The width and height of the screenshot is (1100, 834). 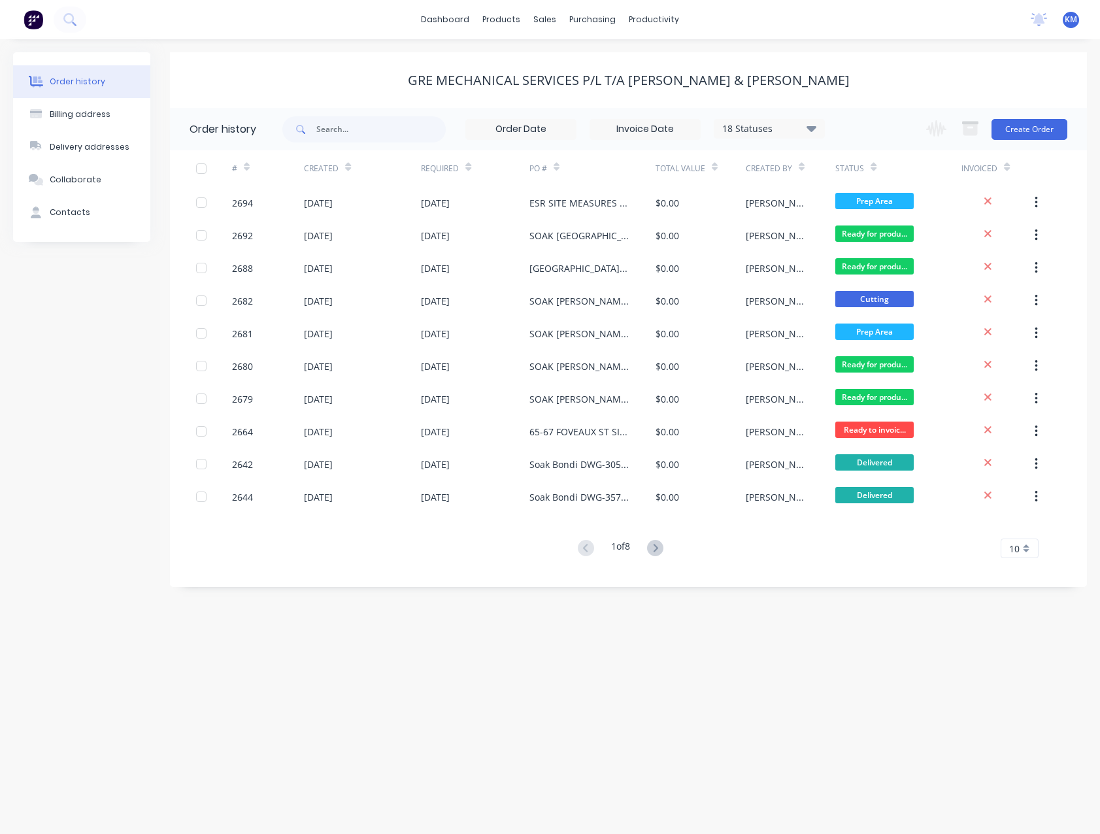 What do you see at coordinates (80, 114) in the screenshot?
I see `div: Billing address` at bounding box center [80, 114].